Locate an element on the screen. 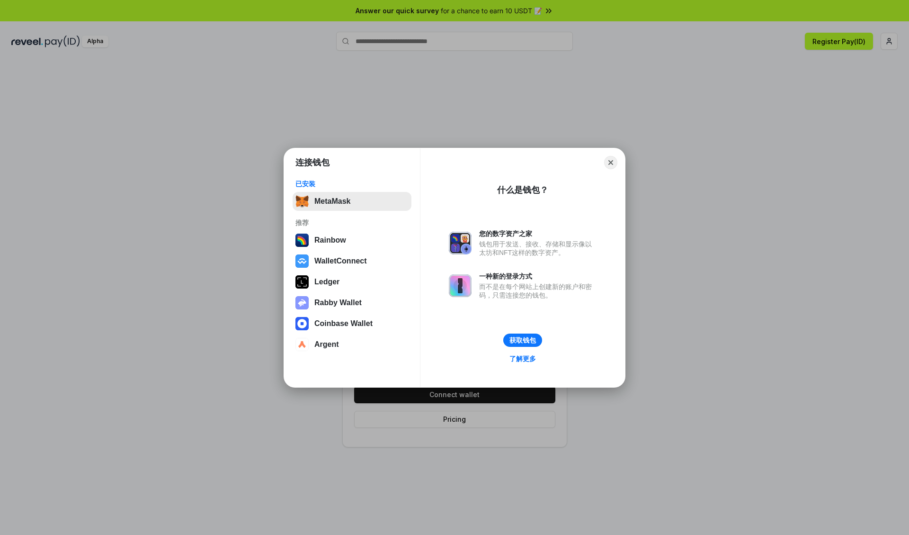 The height and width of the screenshot is (535, 909). div: 钱包用于发送、接收、存储和显示像以太坊和NFT这样的数字资产。 is located at coordinates (538, 248).